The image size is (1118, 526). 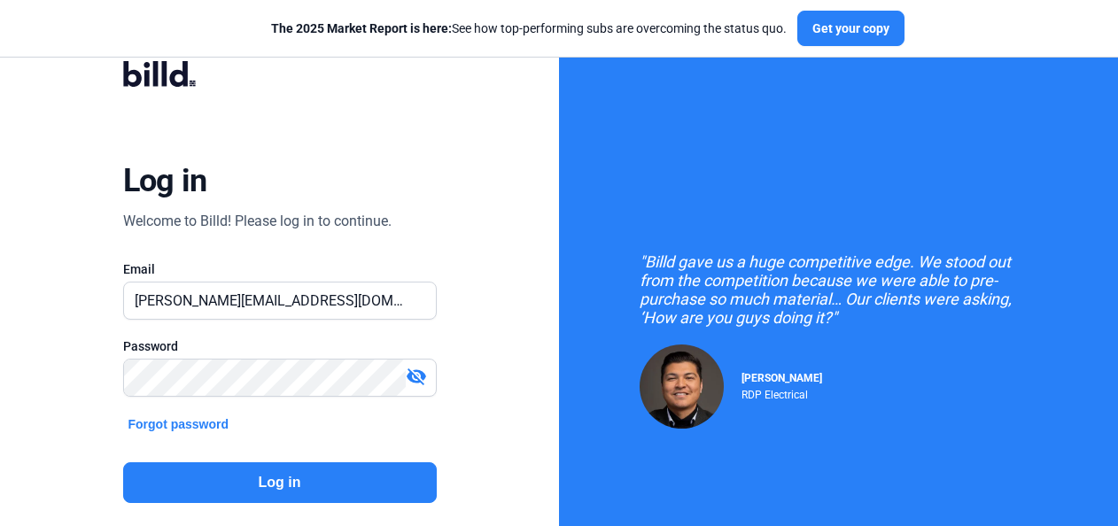 What do you see at coordinates (681, 386) in the screenshot?
I see `img: Raul Pacheco` at bounding box center [681, 386].